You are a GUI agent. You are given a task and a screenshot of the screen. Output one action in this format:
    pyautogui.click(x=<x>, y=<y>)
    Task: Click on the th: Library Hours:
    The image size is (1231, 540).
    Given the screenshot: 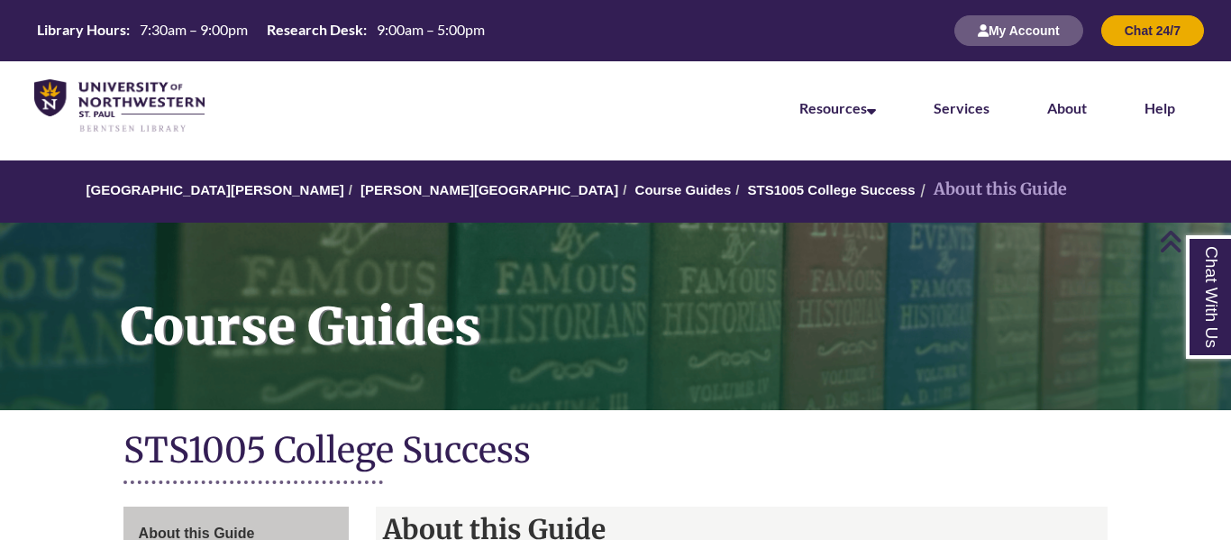 What is the action you would take?
    pyautogui.click(x=81, y=30)
    